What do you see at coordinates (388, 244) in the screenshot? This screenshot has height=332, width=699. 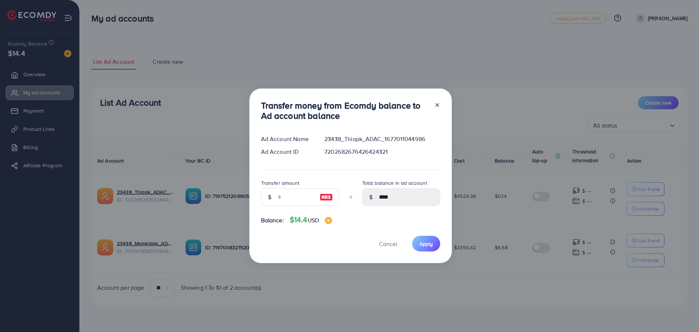 I see `span: Cancel` at bounding box center [388, 244].